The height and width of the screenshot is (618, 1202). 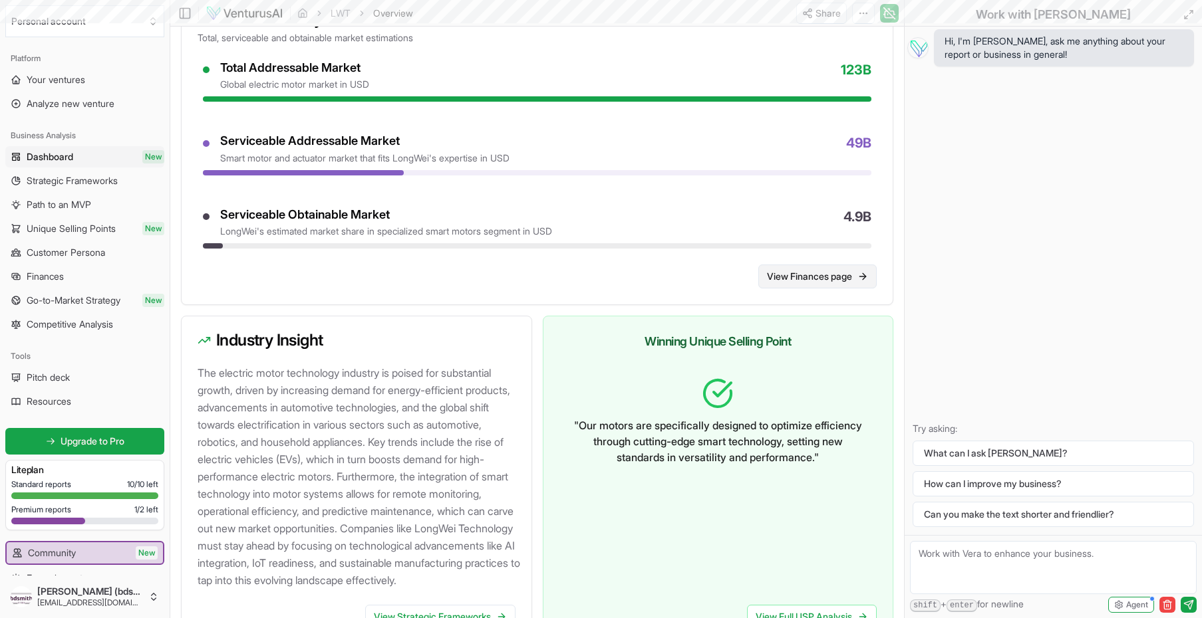 I want to click on span: Agent, so click(x=1136, y=605).